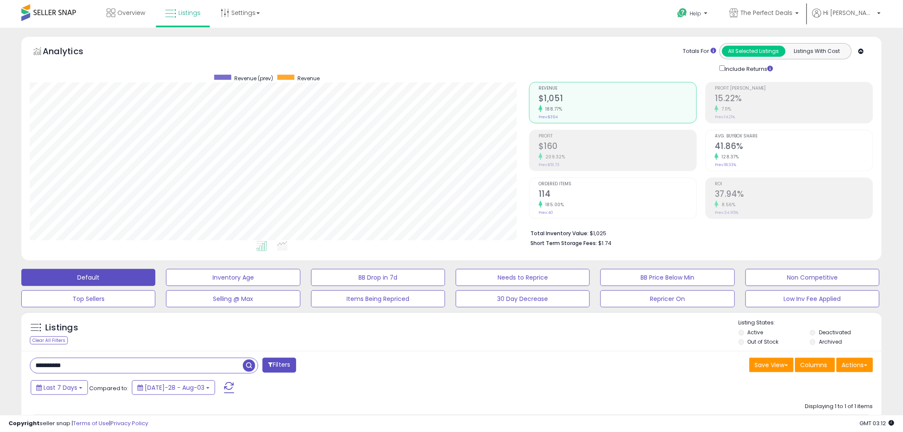 The image size is (903, 432). Describe the element at coordinates (61, 328) in the screenshot. I see `h5: Listings` at that location.